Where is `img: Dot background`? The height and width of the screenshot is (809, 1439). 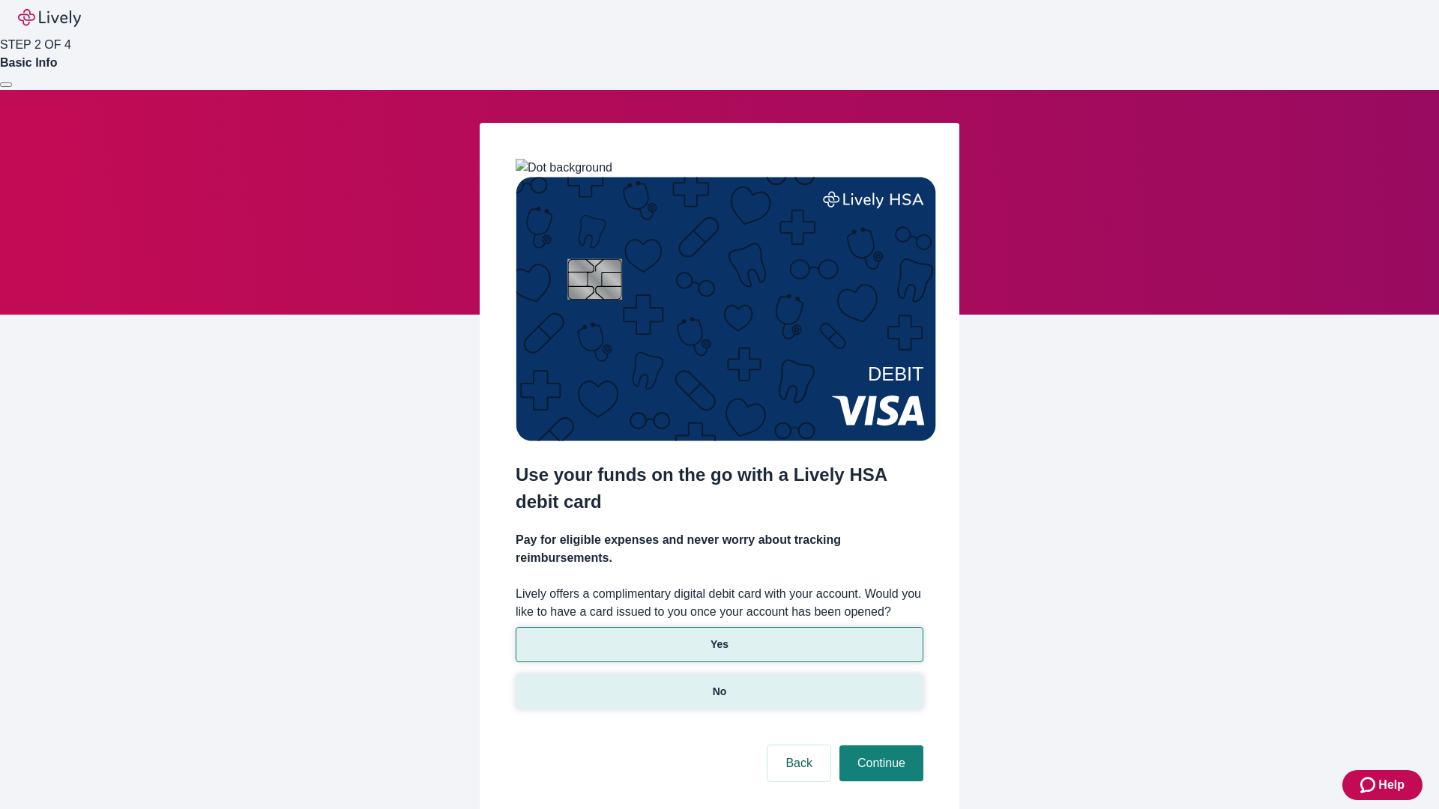 img: Dot background is located at coordinates (563, 168).